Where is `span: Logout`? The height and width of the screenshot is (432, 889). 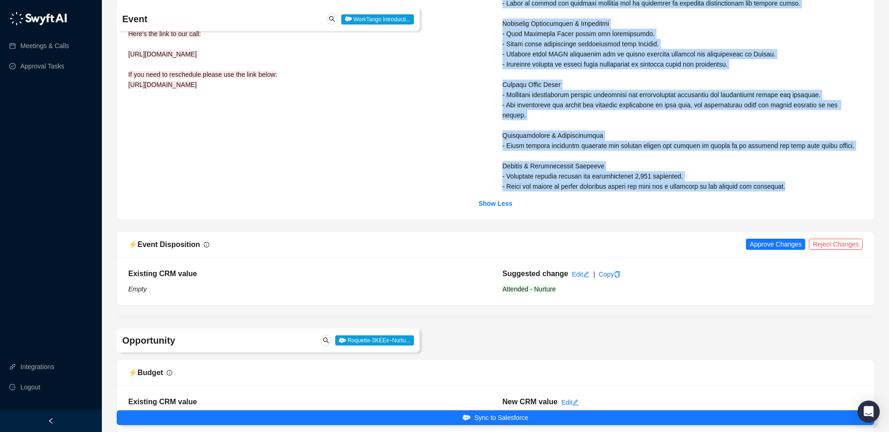
span: Logout is located at coordinates (30, 388).